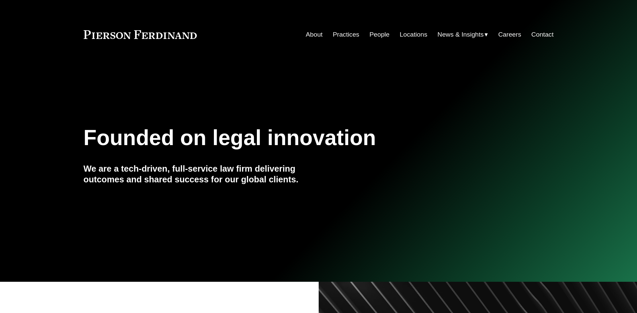 This screenshot has height=313, width=637. Describe the element at coordinates (461, 35) in the screenshot. I see `span: News & Insights` at that location.